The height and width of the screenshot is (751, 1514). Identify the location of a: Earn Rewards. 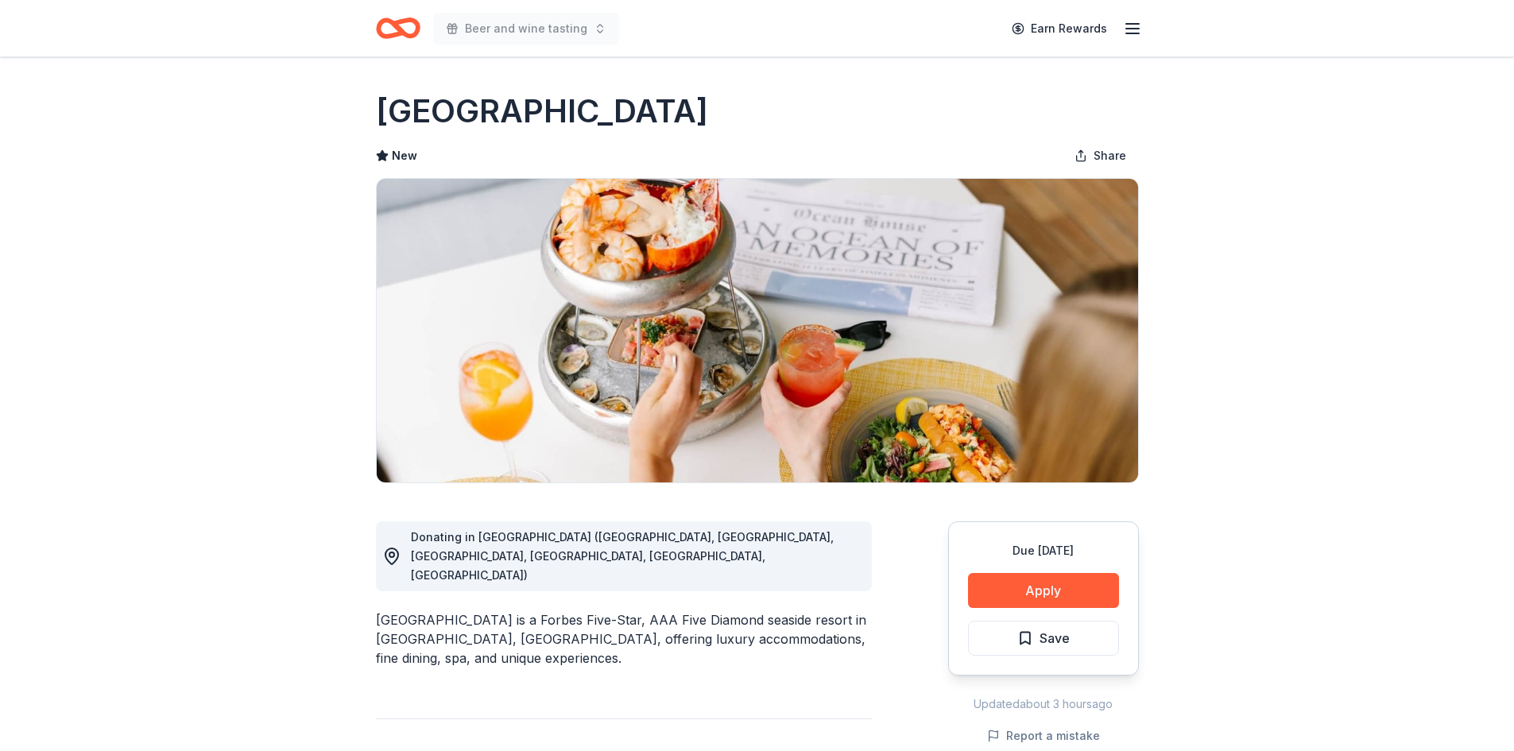
(1059, 29).